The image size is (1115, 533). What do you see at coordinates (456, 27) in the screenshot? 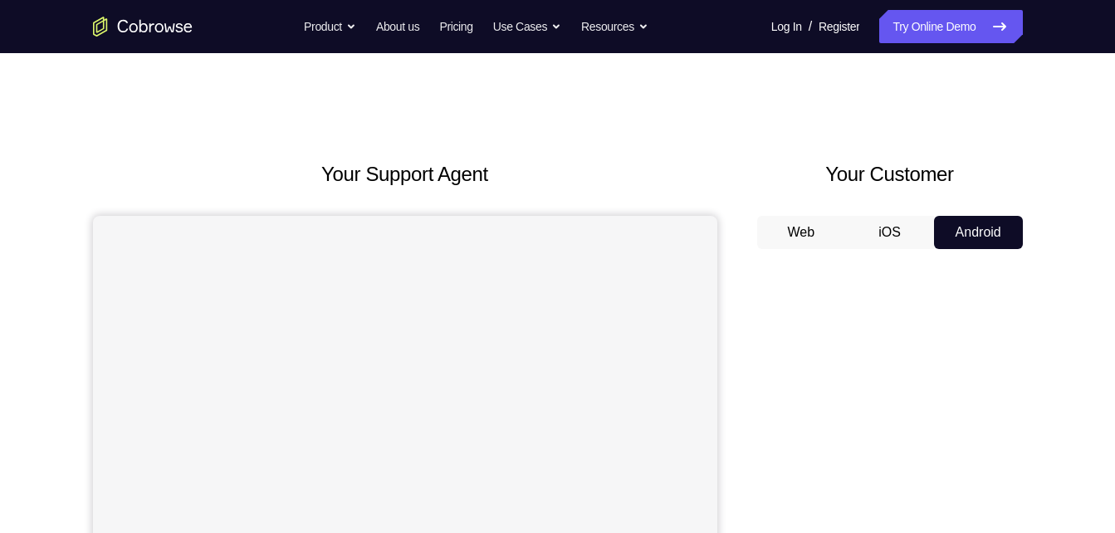
I see `a: Pricing` at bounding box center [456, 27].